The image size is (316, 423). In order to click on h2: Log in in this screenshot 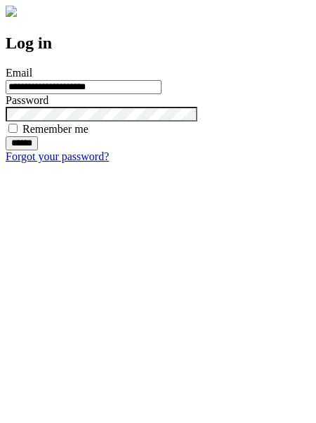, I will do `click(158, 43)`.